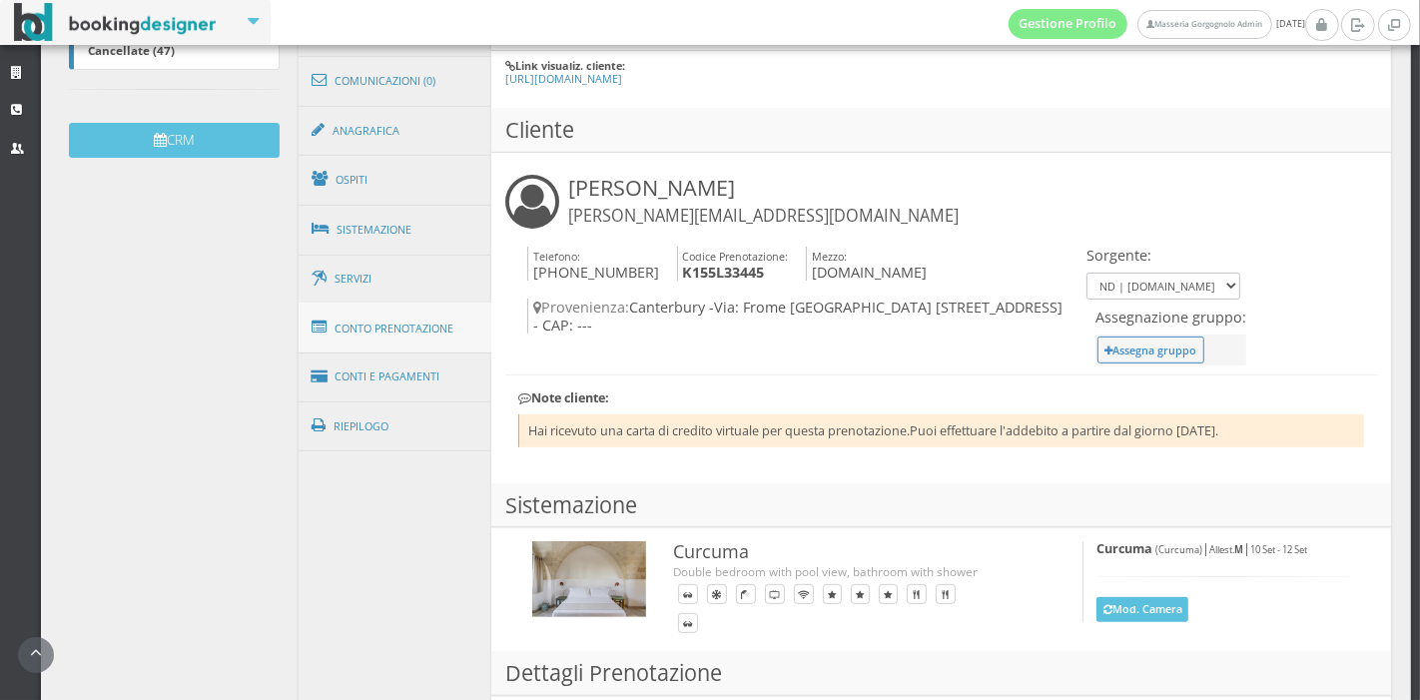 The height and width of the screenshot is (700, 1420). Describe the element at coordinates (395, 230) in the screenshot. I see `a: Sistemazione` at that location.